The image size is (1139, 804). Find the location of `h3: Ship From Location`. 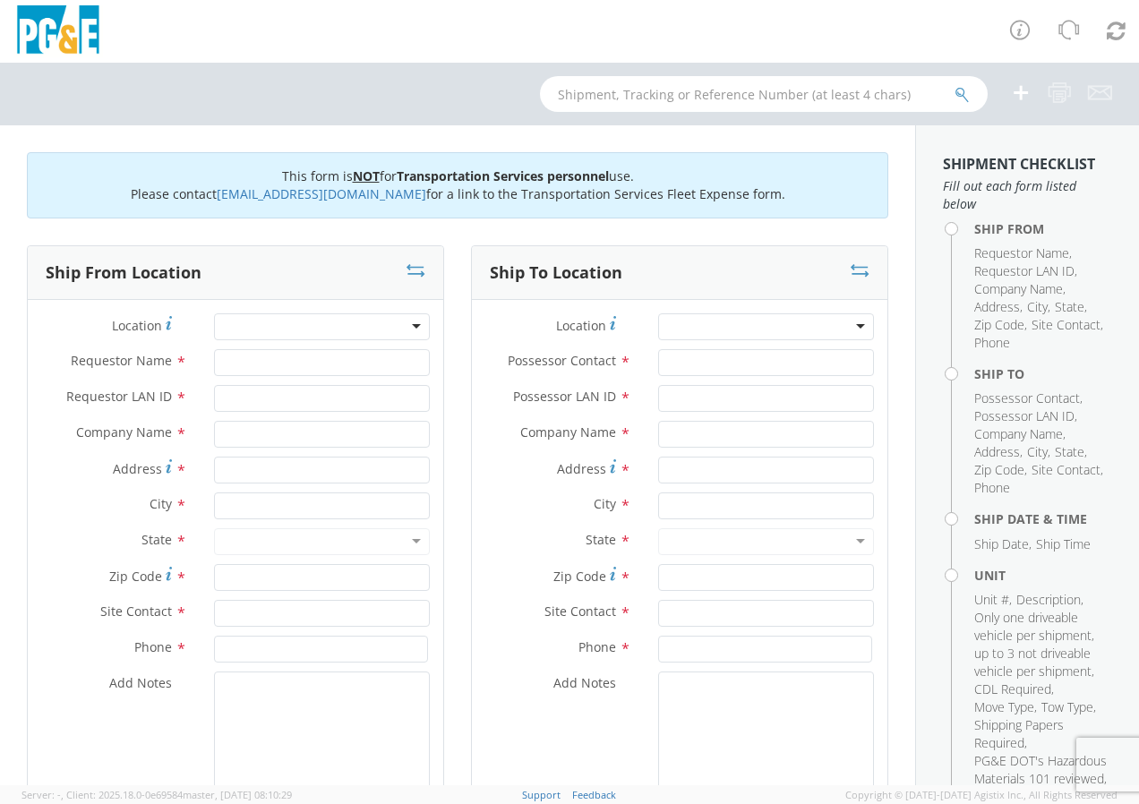

h3: Ship From Location is located at coordinates (124, 273).